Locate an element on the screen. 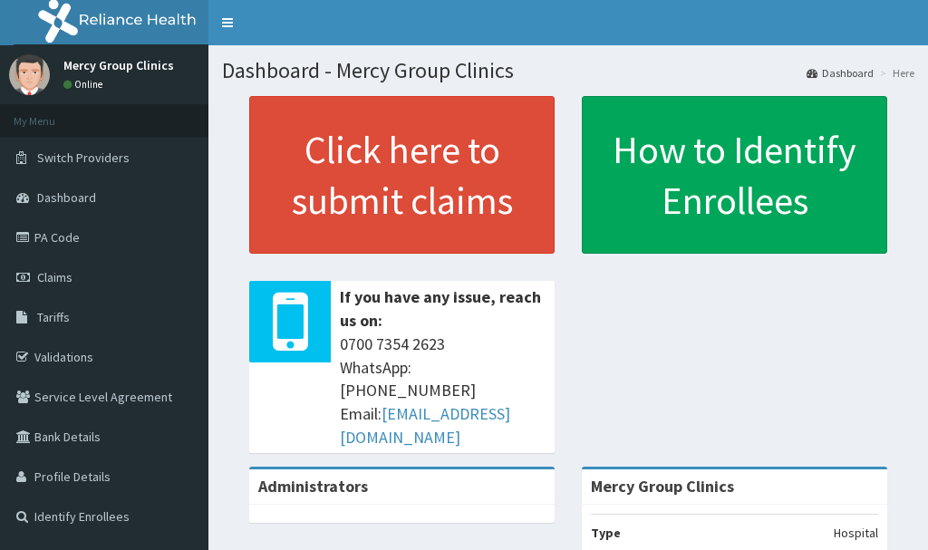 This screenshot has width=928, height=550. a: How to Identify Enrollees is located at coordinates (734, 175).